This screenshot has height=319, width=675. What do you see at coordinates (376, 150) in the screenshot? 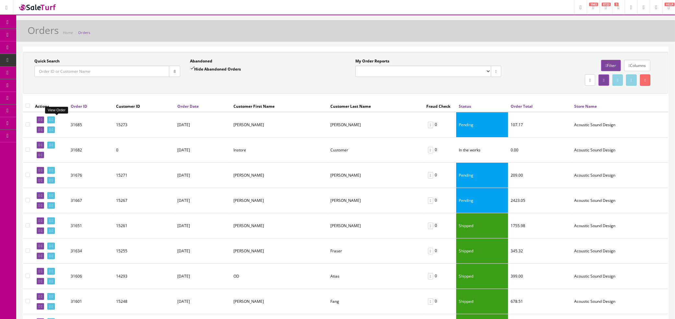
I see `td: Customer` at bounding box center [376, 150].